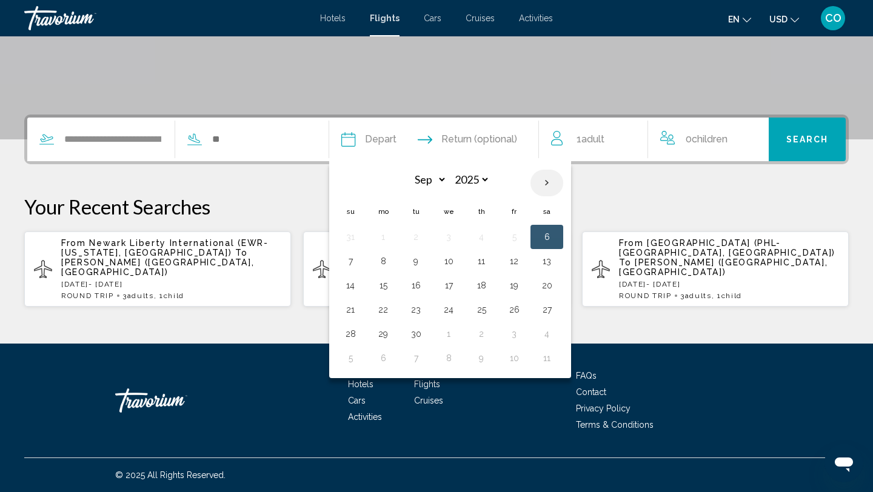 This screenshot has height=492, width=873. I want to click on button: Next month, so click(547, 183).